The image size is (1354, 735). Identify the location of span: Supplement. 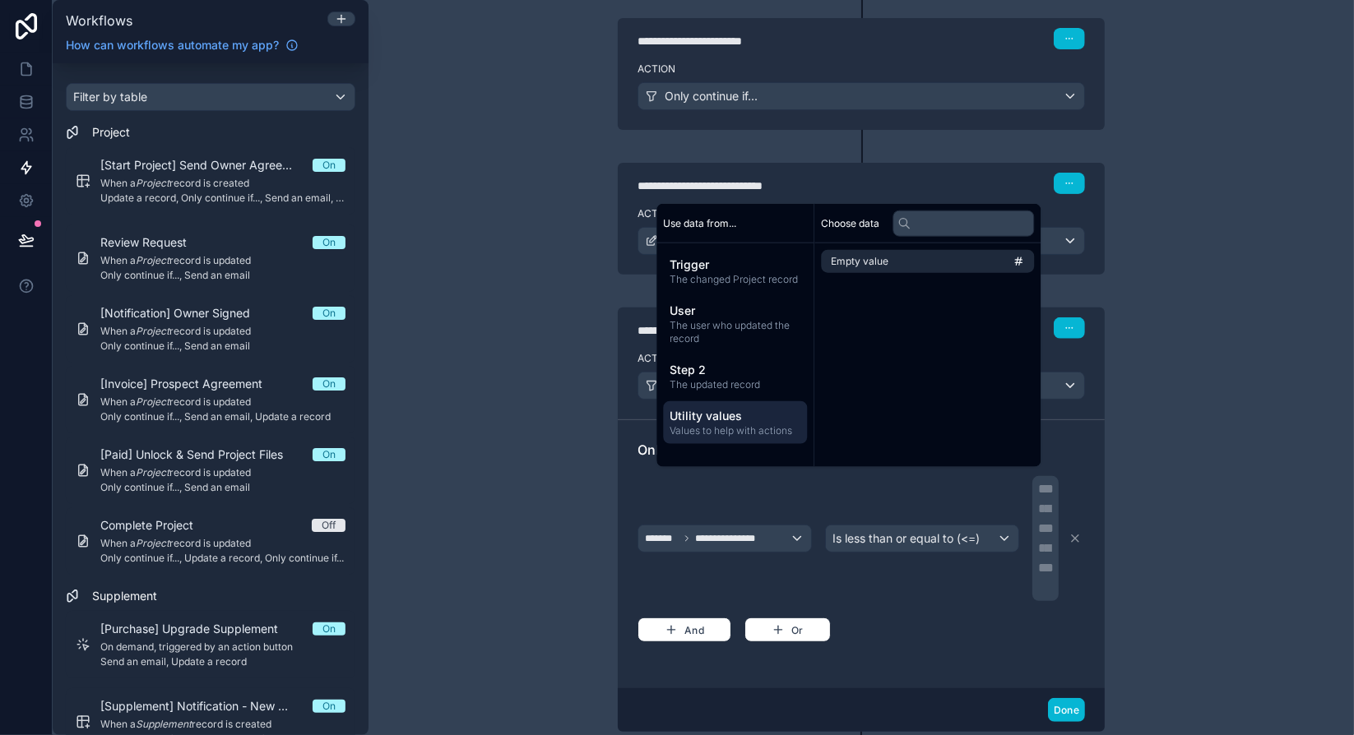
(124, 596).